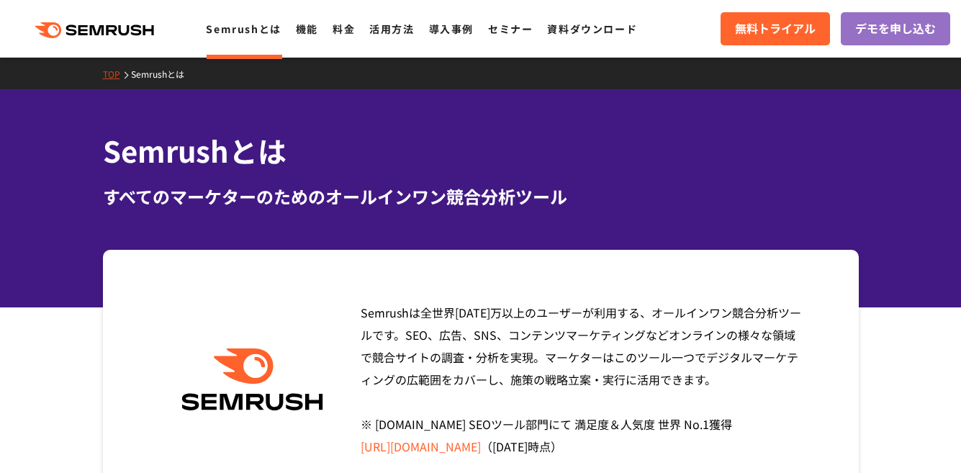 This screenshot has width=961, height=473. Describe the element at coordinates (775, 29) in the screenshot. I see `a: 無料トライアル` at that location.